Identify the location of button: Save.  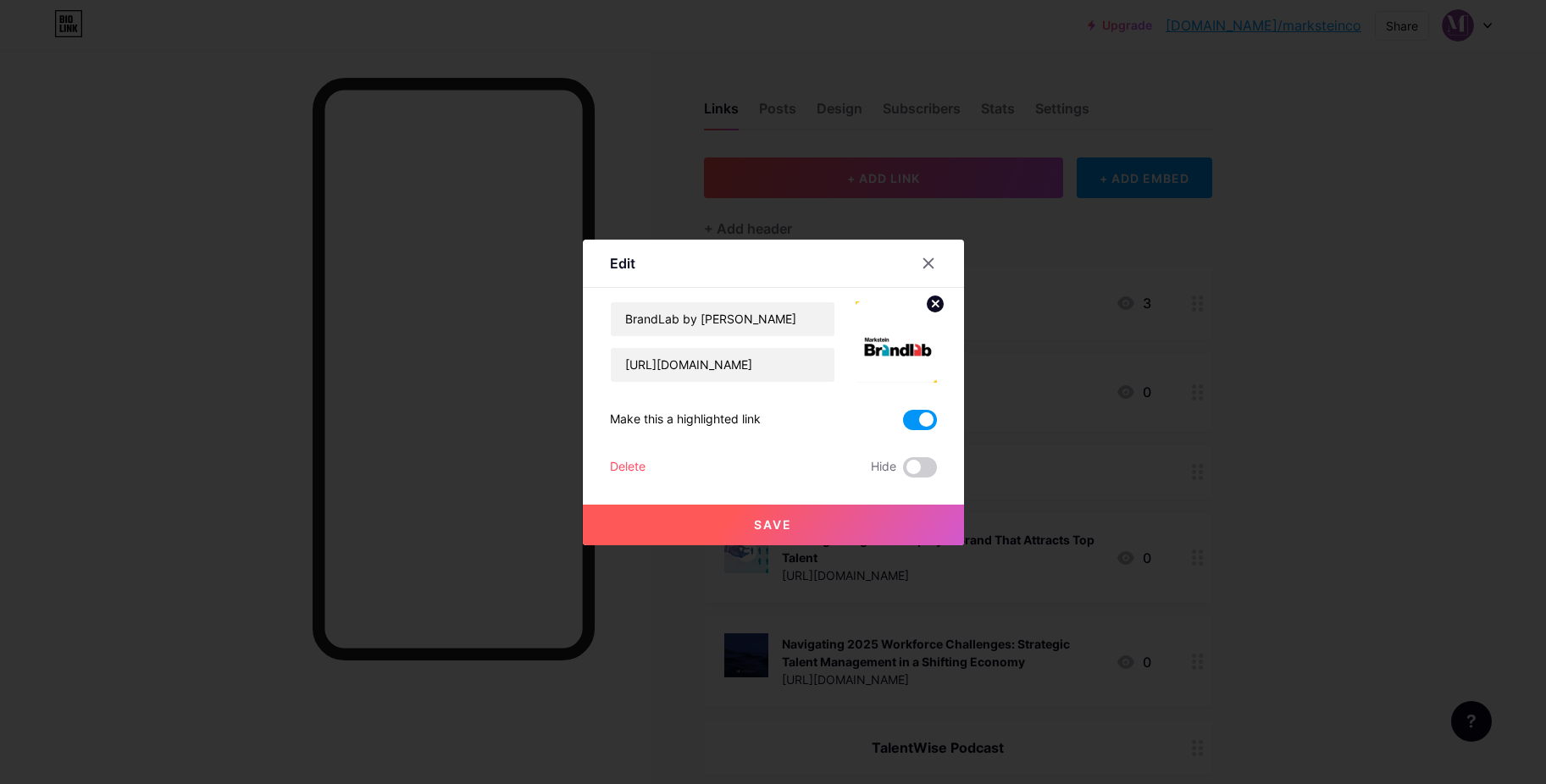
(773, 525).